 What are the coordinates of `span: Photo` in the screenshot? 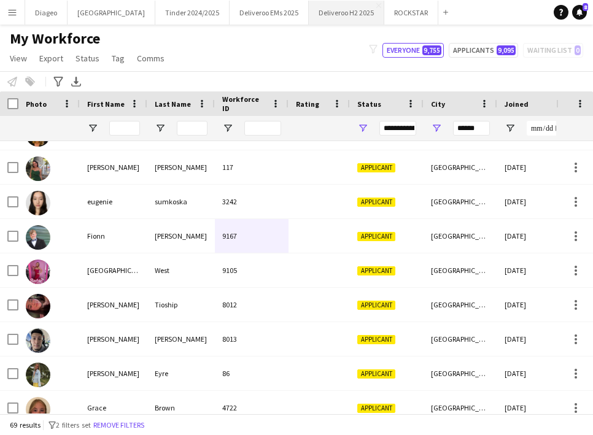 It's located at (36, 104).